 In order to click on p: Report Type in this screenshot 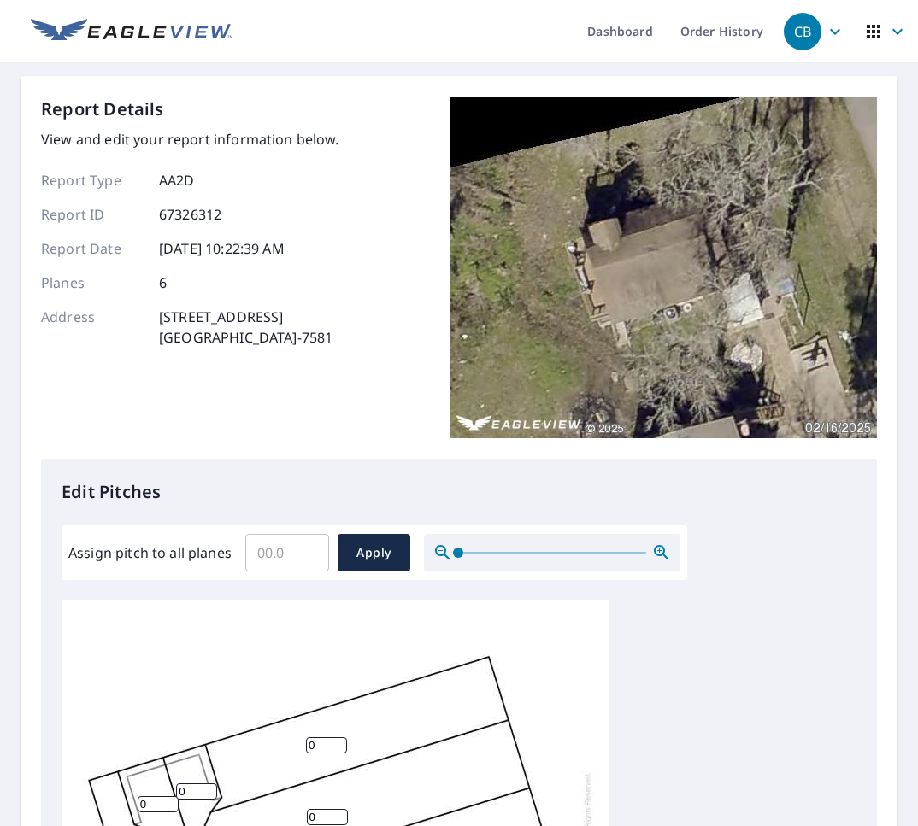, I will do `click(92, 180)`.